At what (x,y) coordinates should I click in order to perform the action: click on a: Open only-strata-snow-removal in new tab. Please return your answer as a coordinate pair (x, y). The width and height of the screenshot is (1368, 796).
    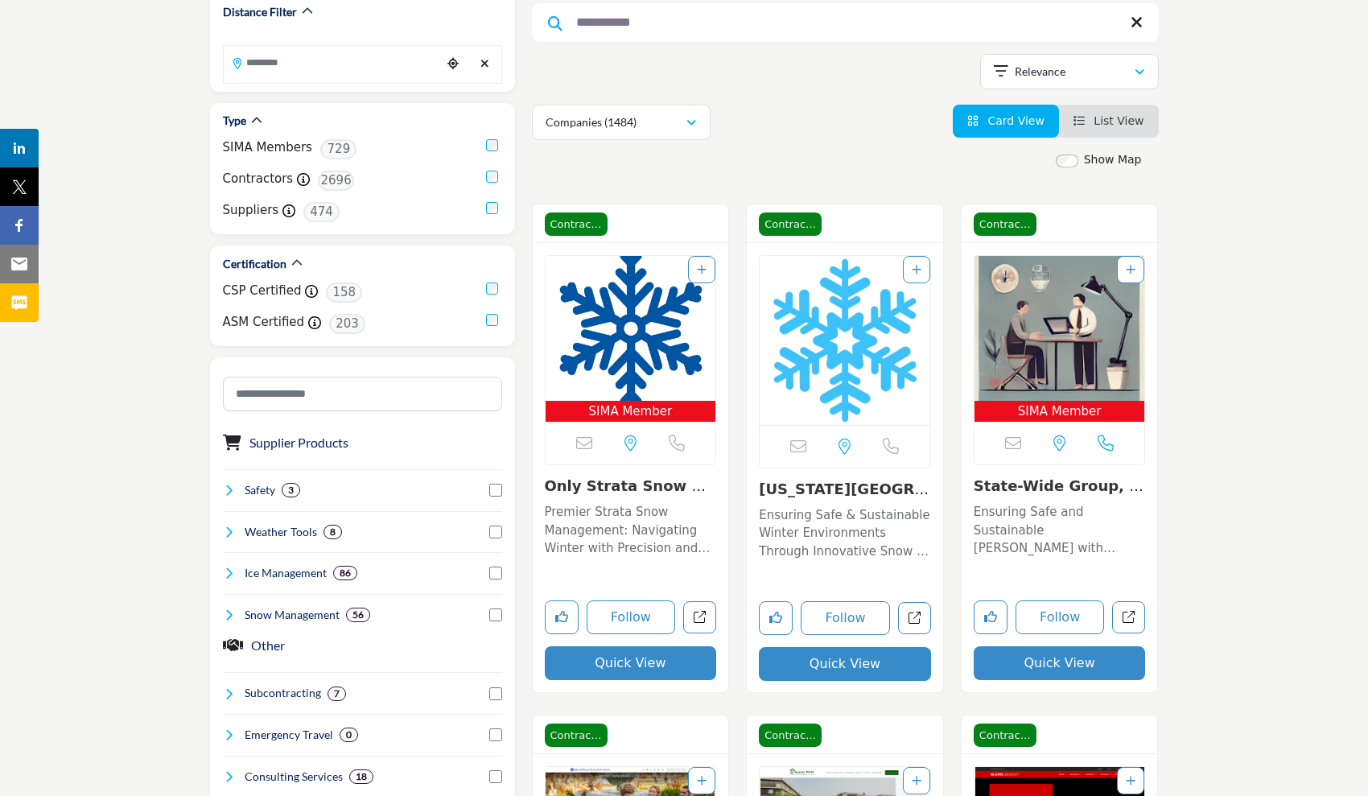
    Looking at the image, I should click on (700, 617).